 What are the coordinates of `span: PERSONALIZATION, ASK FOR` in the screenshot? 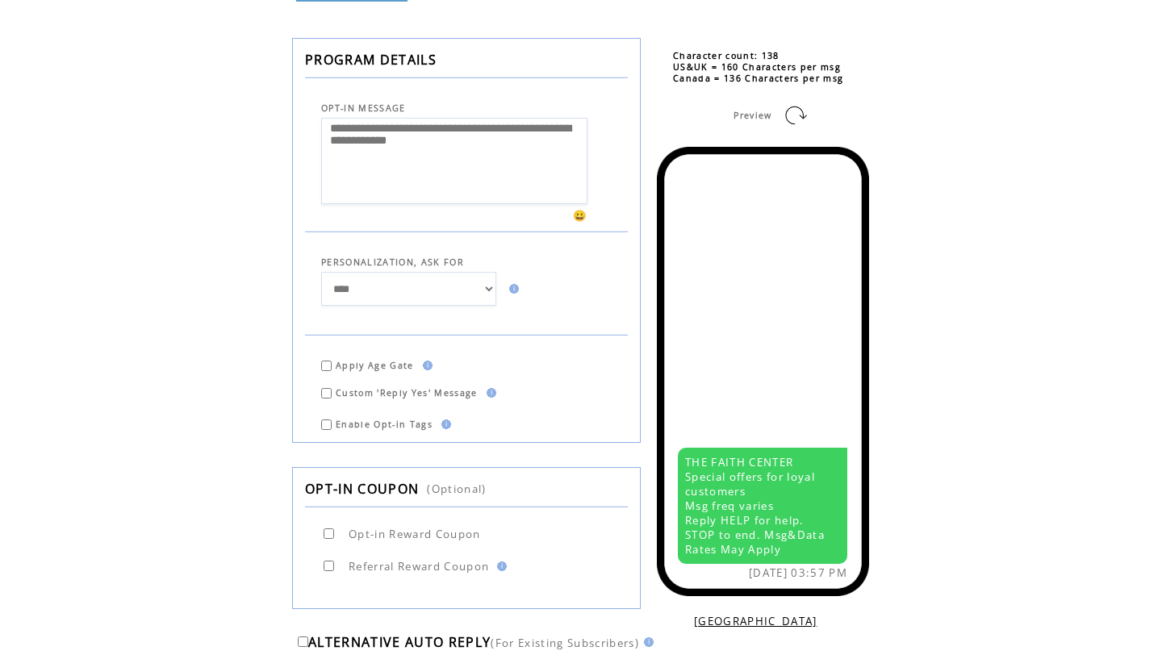 It's located at (392, 262).